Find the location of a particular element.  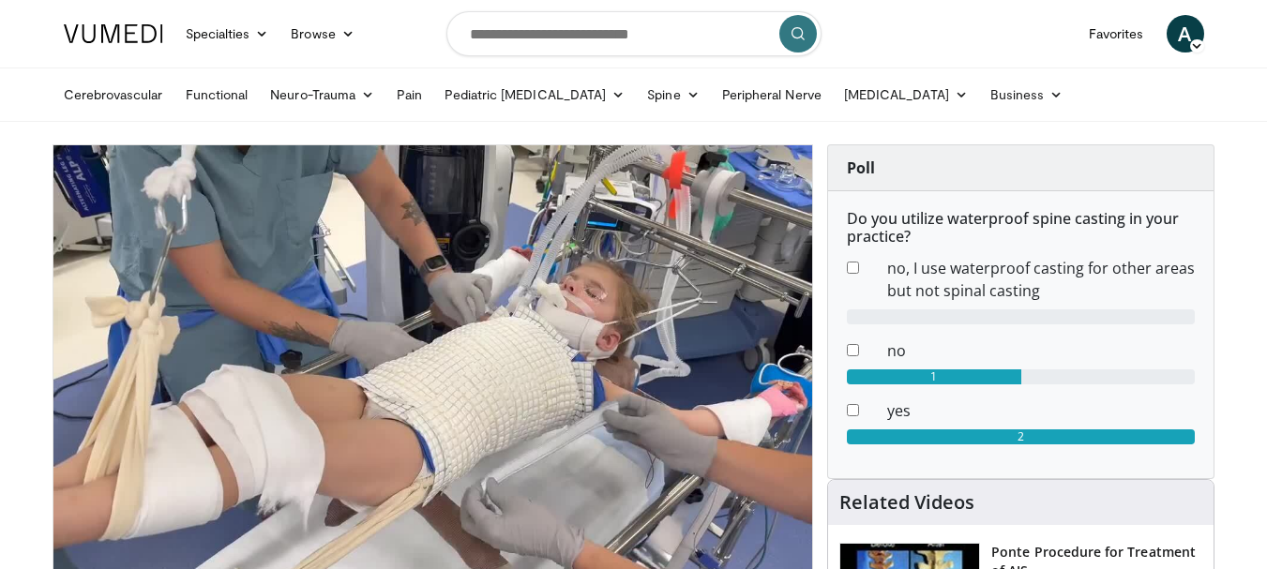

a: Cerebrovascular is located at coordinates (114, 95).